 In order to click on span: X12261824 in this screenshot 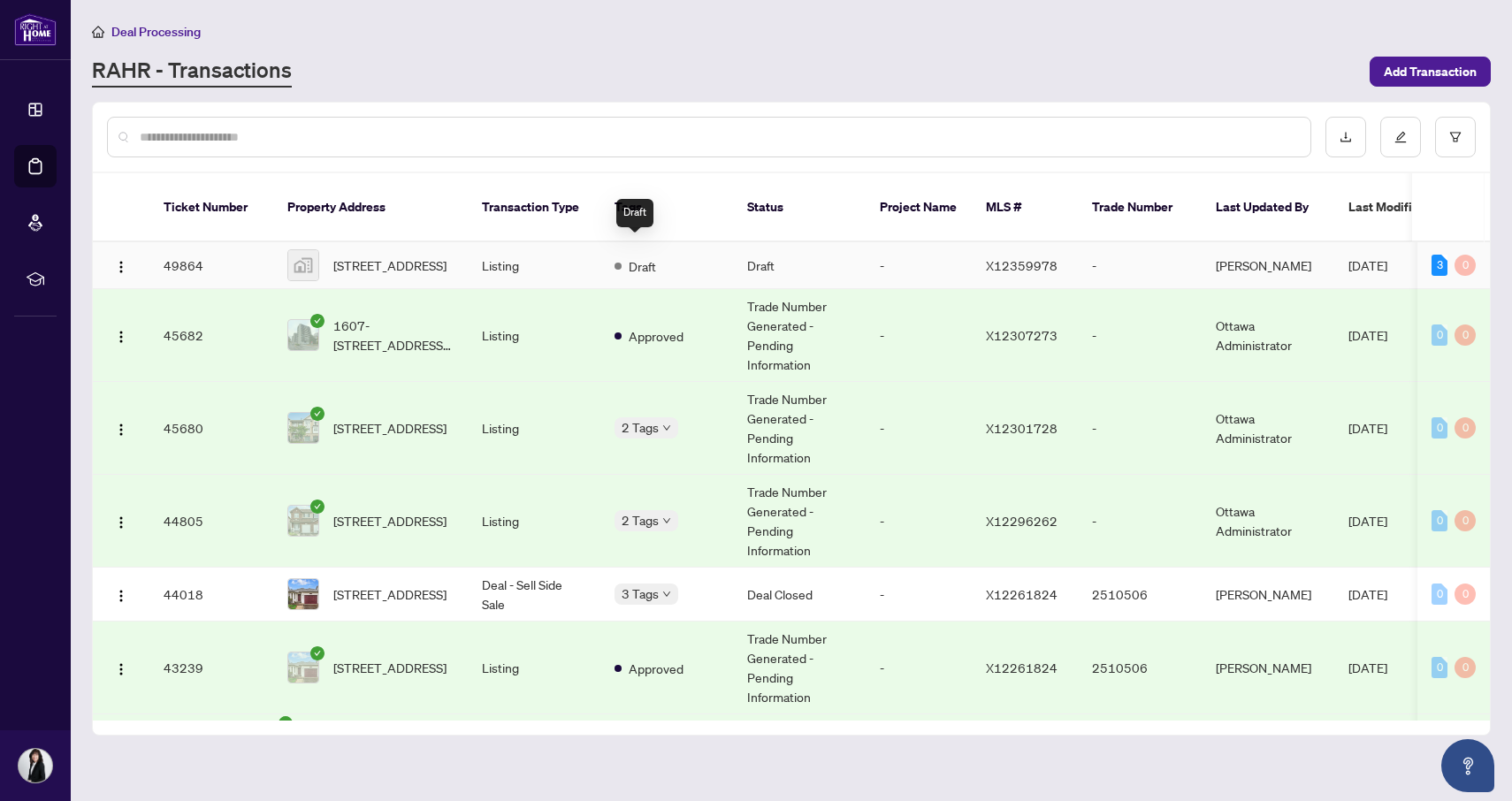, I will do `click(1022, 594)`.